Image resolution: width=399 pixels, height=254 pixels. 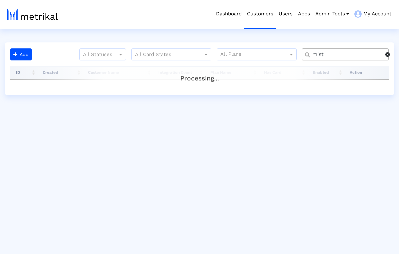 What do you see at coordinates (23, 72) in the screenshot?
I see `th: ID` at bounding box center [23, 72].